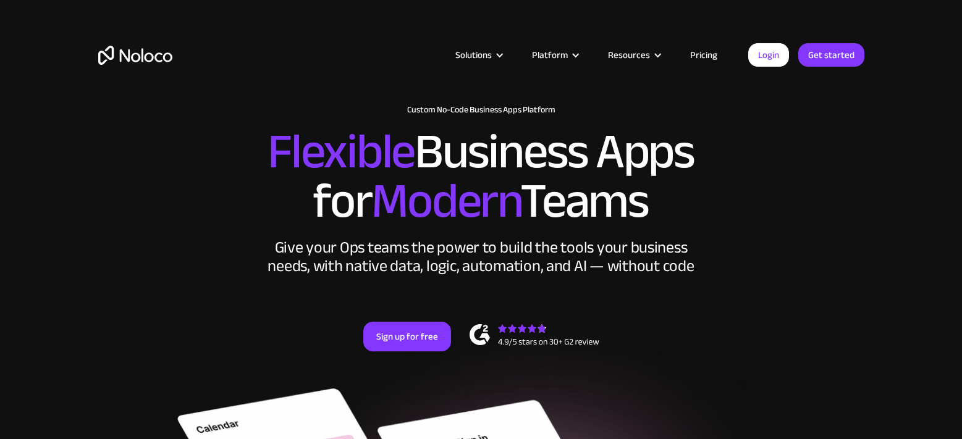 This screenshot has width=962, height=439. I want to click on span: Modern, so click(445, 201).